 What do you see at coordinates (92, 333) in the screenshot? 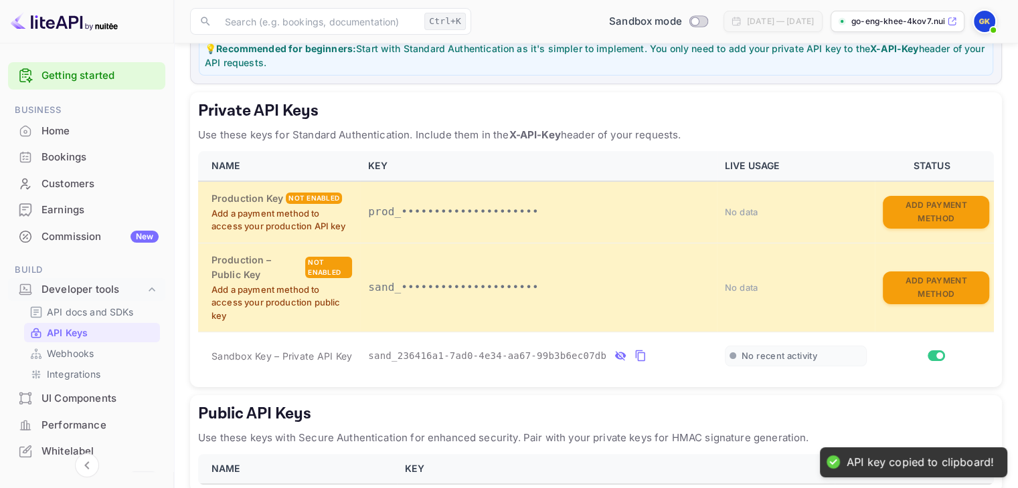
I see `div: API Keys` at bounding box center [92, 333].